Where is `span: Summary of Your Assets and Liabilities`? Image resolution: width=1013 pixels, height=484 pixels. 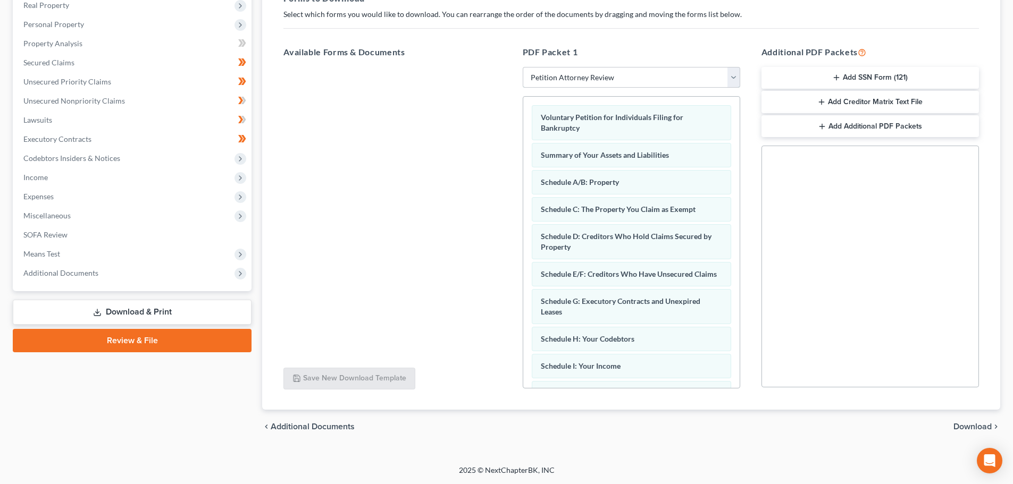 span: Summary of Your Assets and Liabilities is located at coordinates (605, 155).